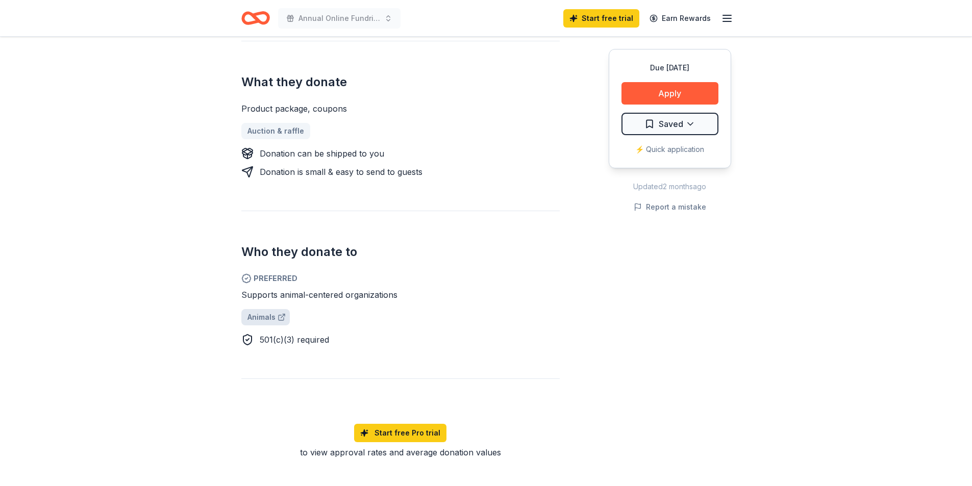  Describe the element at coordinates (276, 131) in the screenshot. I see `a: Auction & raffle` at that location.